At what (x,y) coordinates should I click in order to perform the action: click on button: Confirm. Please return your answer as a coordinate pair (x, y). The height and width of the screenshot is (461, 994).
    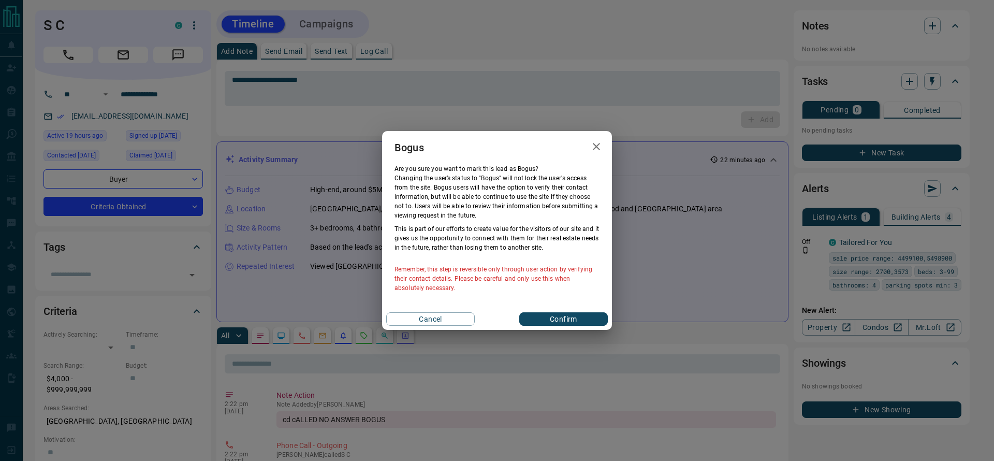
    Looking at the image, I should click on (563, 319).